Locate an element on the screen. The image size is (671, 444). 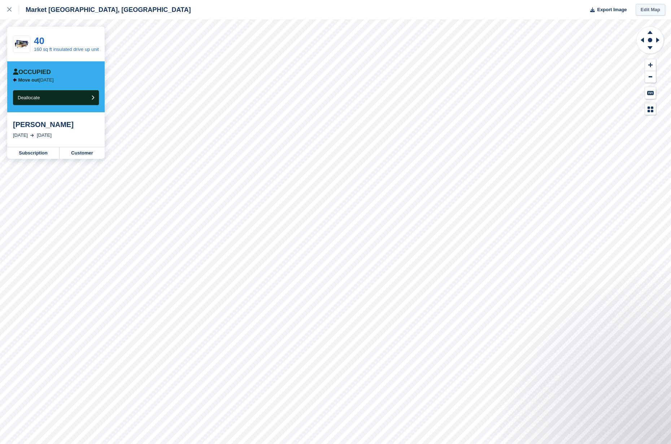
a: 40 is located at coordinates (39, 41).